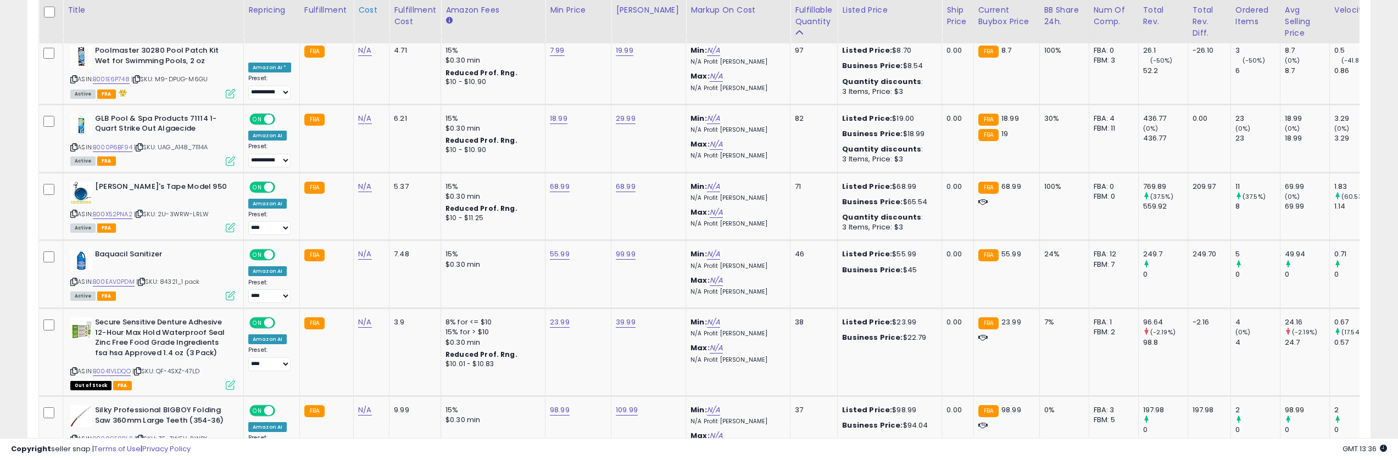  What do you see at coordinates (812, 254) in the screenshot?
I see `div: 46` at bounding box center [812, 254].